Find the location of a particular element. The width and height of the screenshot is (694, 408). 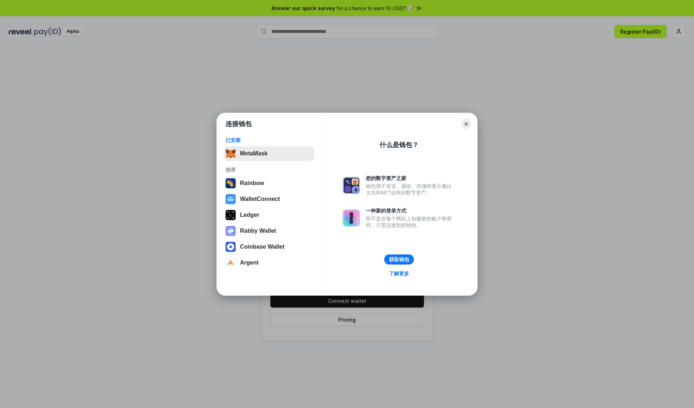

button: MetaMask is located at coordinates (269, 154).